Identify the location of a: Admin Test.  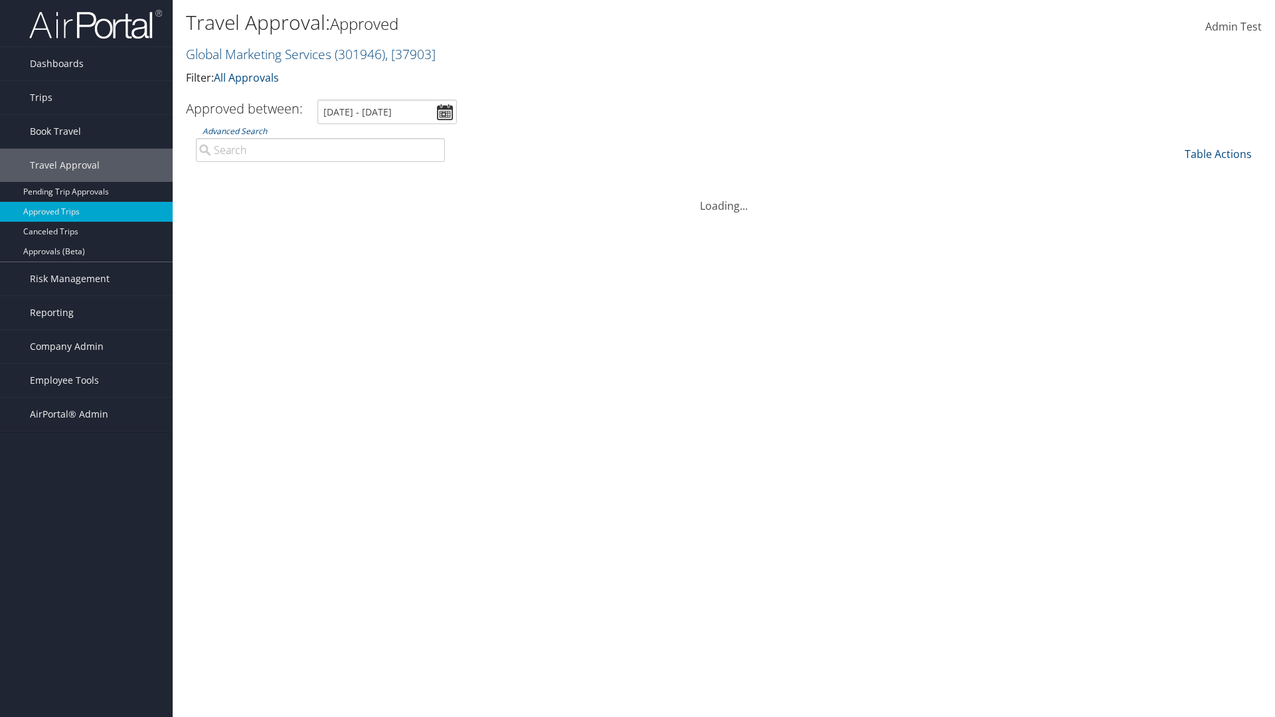
(1233, 27).